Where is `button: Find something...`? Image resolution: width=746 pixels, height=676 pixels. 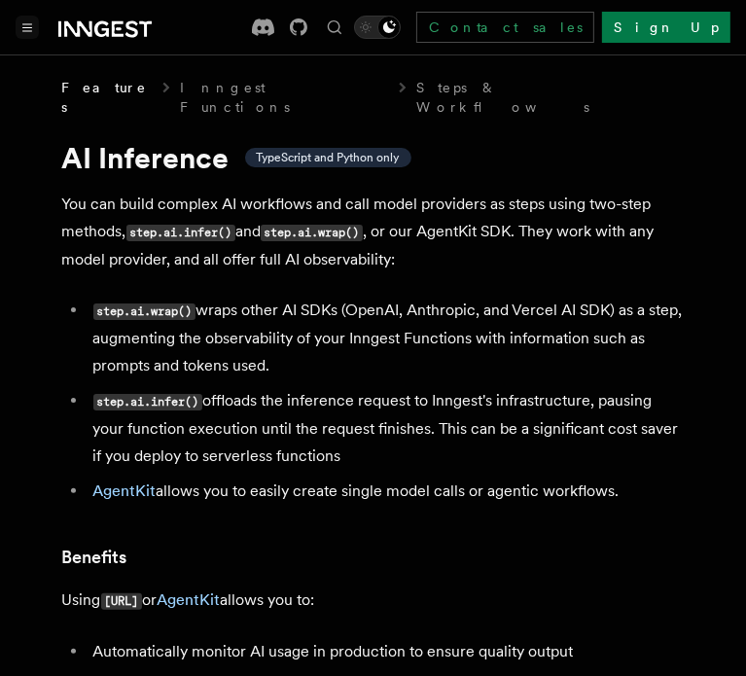 button: Find something... is located at coordinates (334, 27).